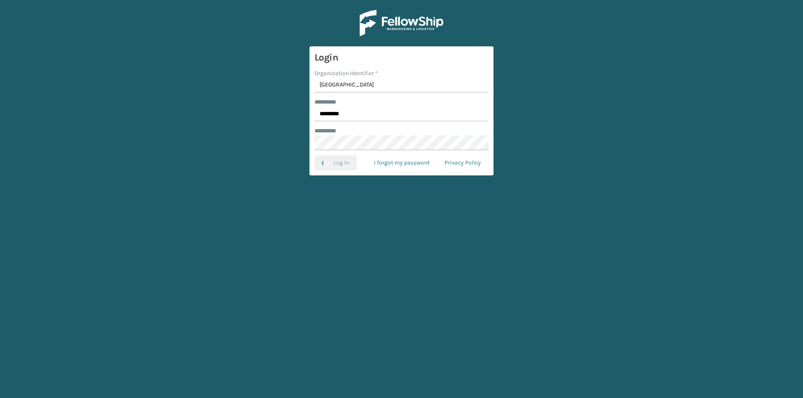 This screenshot has height=398, width=803. Describe the element at coordinates (335, 163) in the screenshot. I see `button: Log In` at that location.